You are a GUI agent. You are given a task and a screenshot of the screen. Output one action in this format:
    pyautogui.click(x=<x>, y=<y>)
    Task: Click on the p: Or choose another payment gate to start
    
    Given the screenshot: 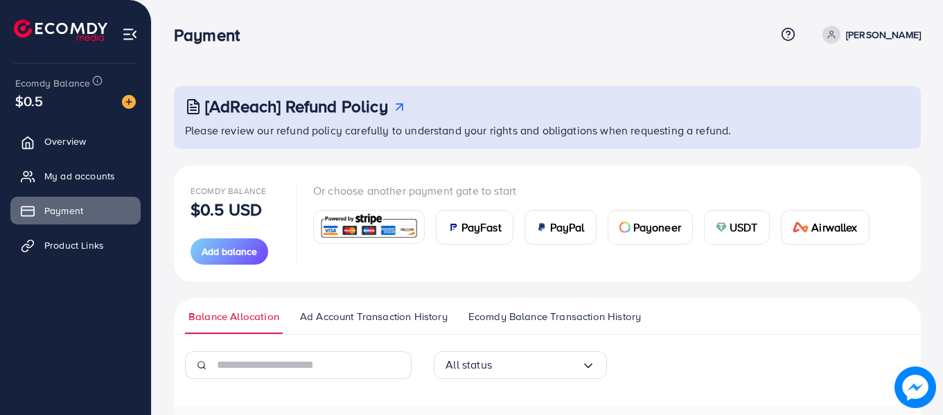 What is the action you would take?
    pyautogui.click(x=596, y=190)
    